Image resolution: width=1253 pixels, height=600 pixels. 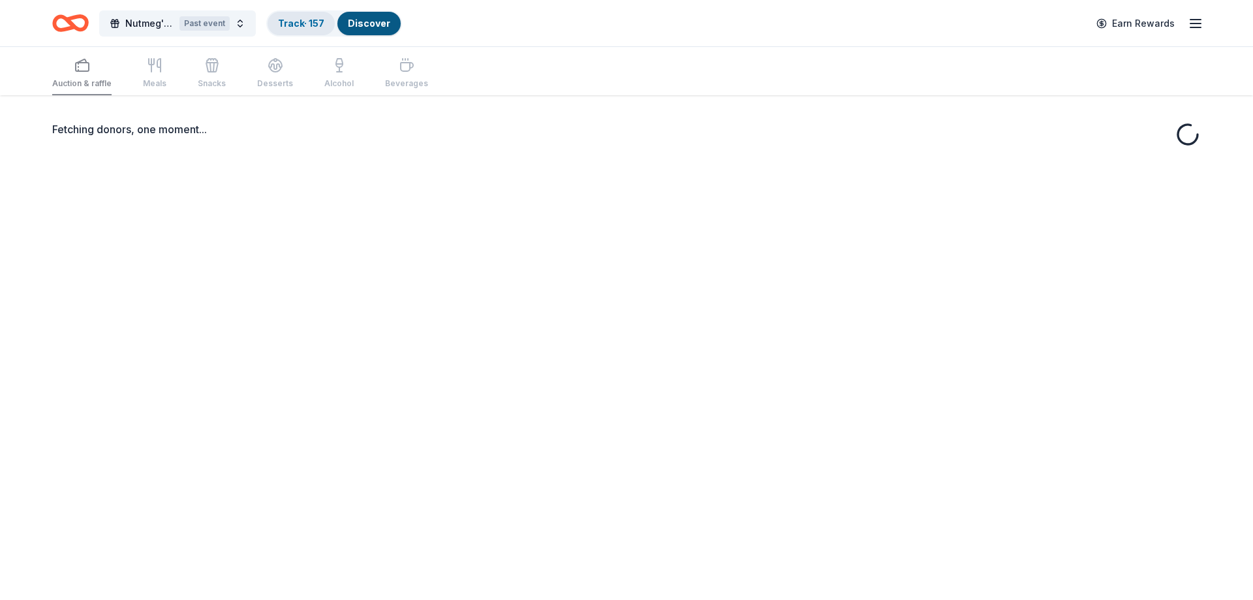 I want to click on span: Nutmeg's Lucky 13 Anniversary Event, so click(x=149, y=23).